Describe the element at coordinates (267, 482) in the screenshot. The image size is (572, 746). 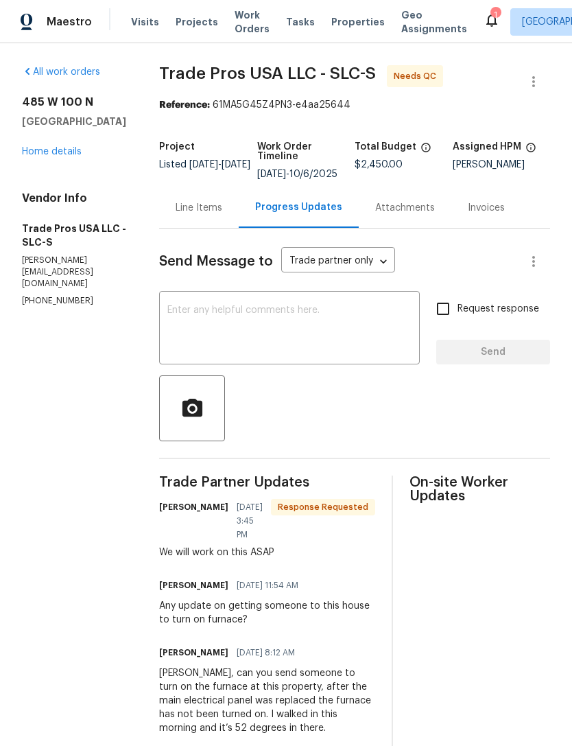
I see `span: Trade Partner Updates` at that location.